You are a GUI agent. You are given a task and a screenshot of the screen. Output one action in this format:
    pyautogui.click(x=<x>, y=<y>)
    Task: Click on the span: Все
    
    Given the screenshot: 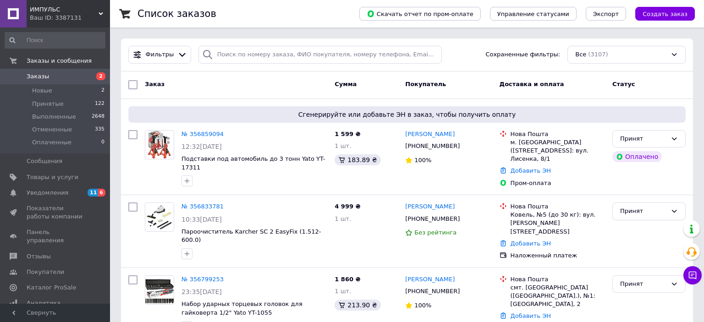 What is the action you would take?
    pyautogui.click(x=581, y=55)
    